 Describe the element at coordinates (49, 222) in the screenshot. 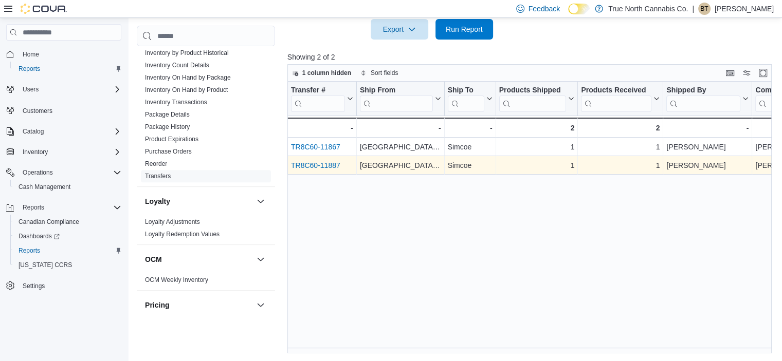

I see `a: Canadian Compliance` at that location.